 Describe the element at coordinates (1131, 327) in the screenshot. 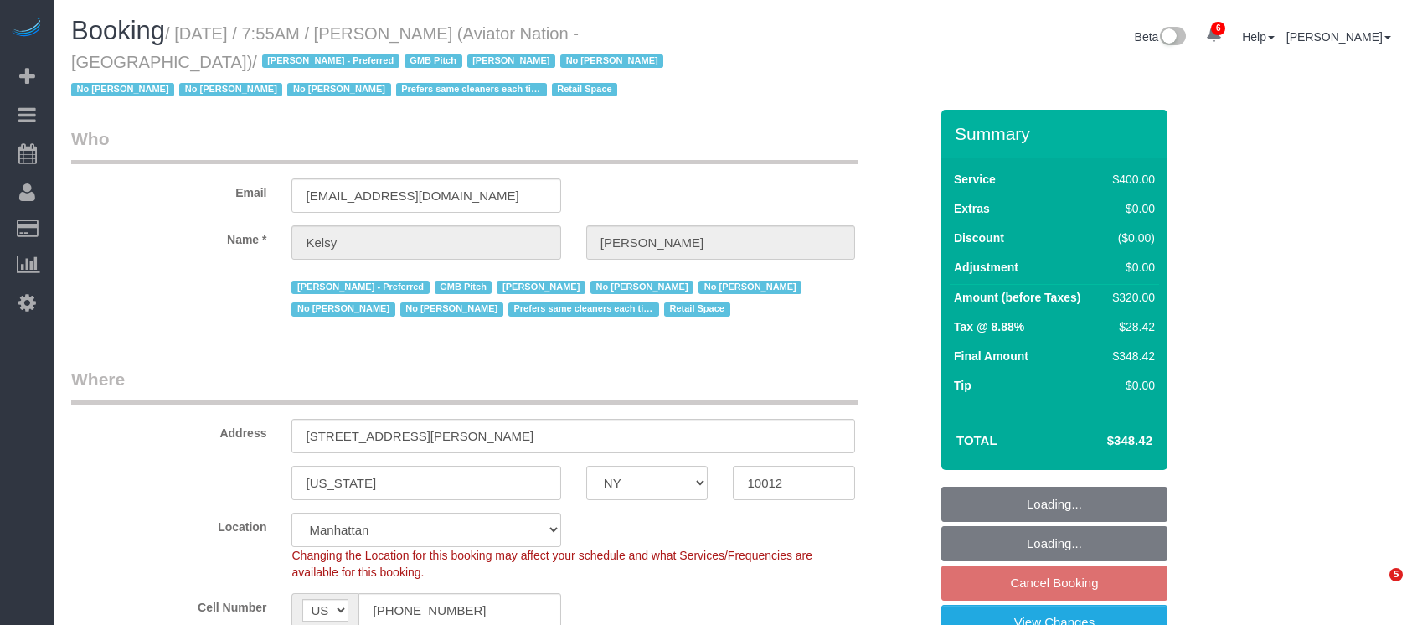

I see `div: $28.42` at that location.